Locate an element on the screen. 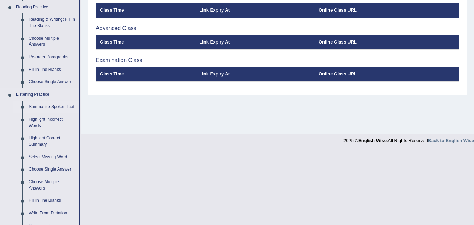 The image size is (474, 225). a: Highlight Correct Summary is located at coordinates (52, 141).